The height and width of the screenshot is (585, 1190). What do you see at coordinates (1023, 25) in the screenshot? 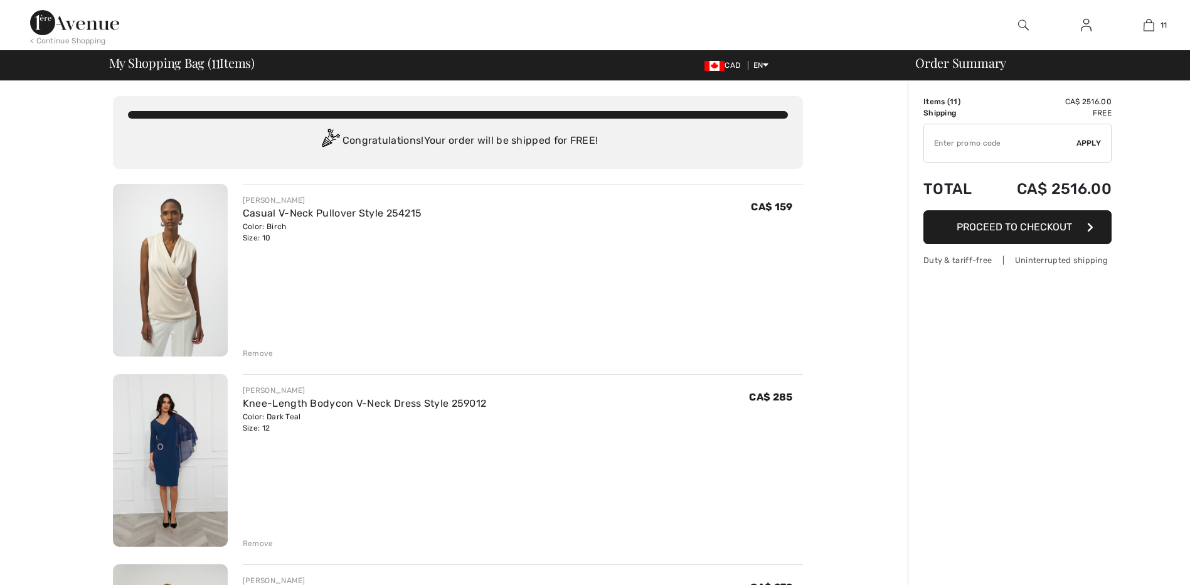
I see `img: search the website` at bounding box center [1023, 25].